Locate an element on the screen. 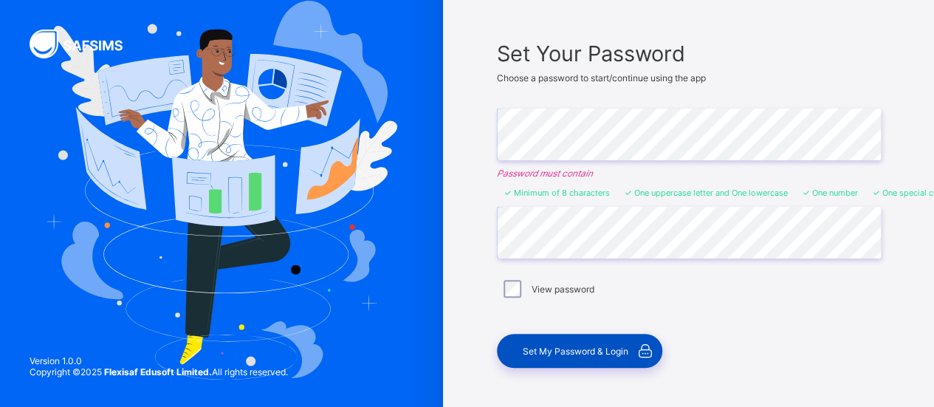  li: Minimum of 8 characters is located at coordinates (557, 193).